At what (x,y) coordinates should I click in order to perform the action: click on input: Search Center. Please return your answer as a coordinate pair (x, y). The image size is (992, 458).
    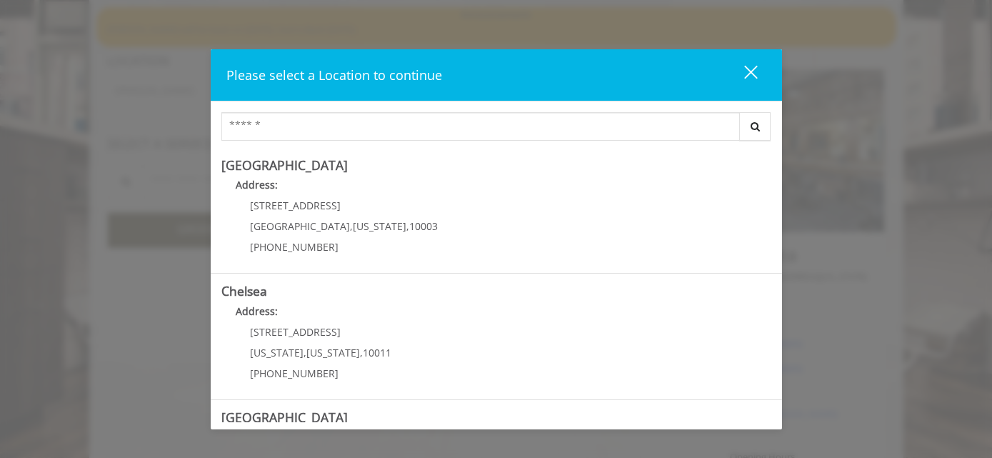
    Looking at the image, I should click on (481, 126).